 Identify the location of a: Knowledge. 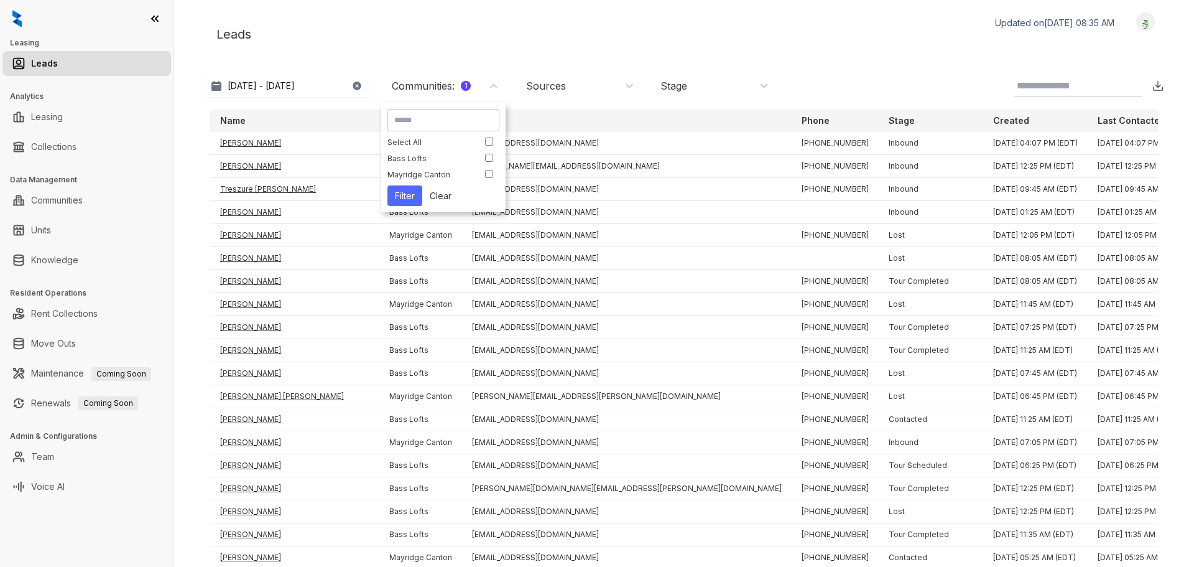
(55, 260).